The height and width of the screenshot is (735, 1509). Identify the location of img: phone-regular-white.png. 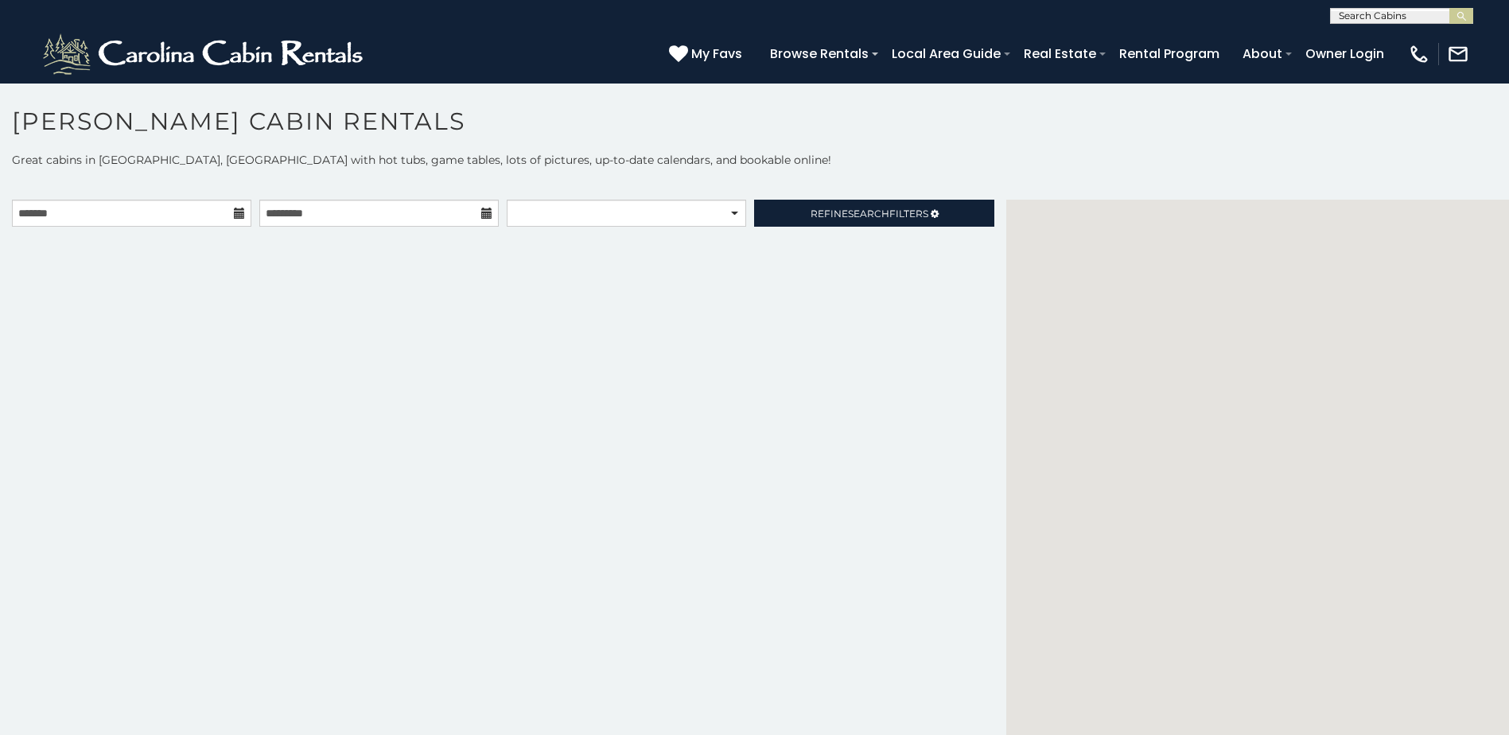
(1419, 54).